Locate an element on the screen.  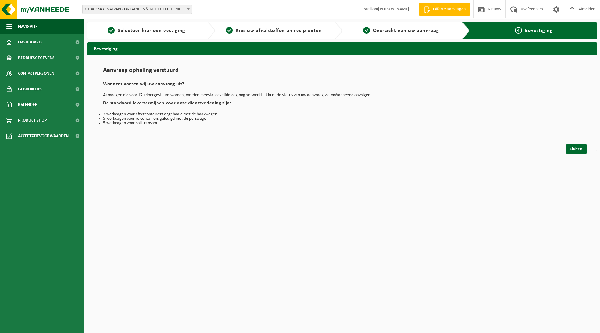
span: Overzicht van uw aanvraag is located at coordinates (406, 31).